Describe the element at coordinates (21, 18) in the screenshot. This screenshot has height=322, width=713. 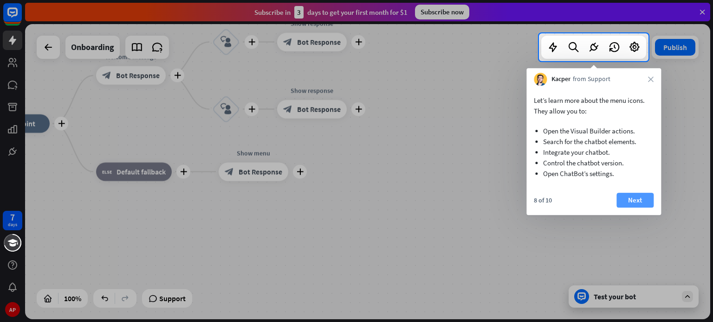
I see `button: Open LiveChat chat widget` at that location.